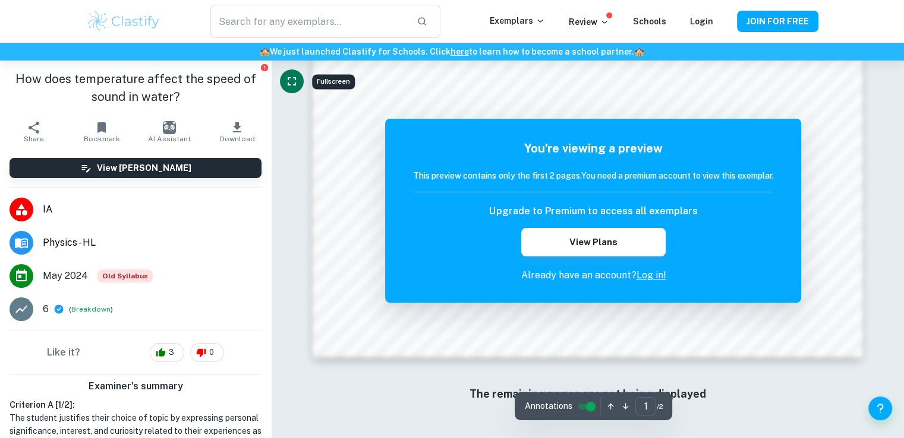 Image resolution: width=904 pixels, height=438 pixels. What do you see at coordinates (777, 21) in the screenshot?
I see `a: JOIN FOR FREE` at bounding box center [777, 21].